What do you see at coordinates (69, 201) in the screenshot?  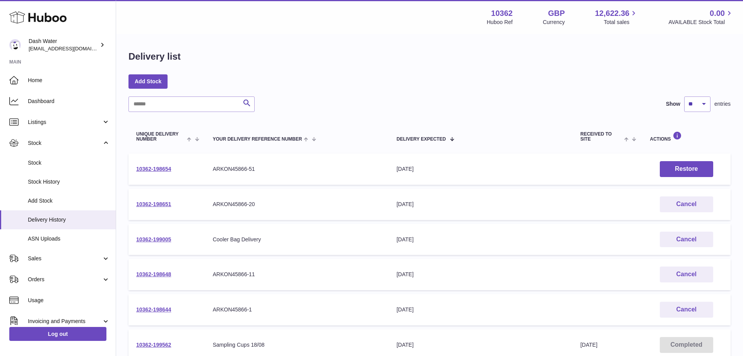 I see `span: Add Stock` at bounding box center [69, 201].